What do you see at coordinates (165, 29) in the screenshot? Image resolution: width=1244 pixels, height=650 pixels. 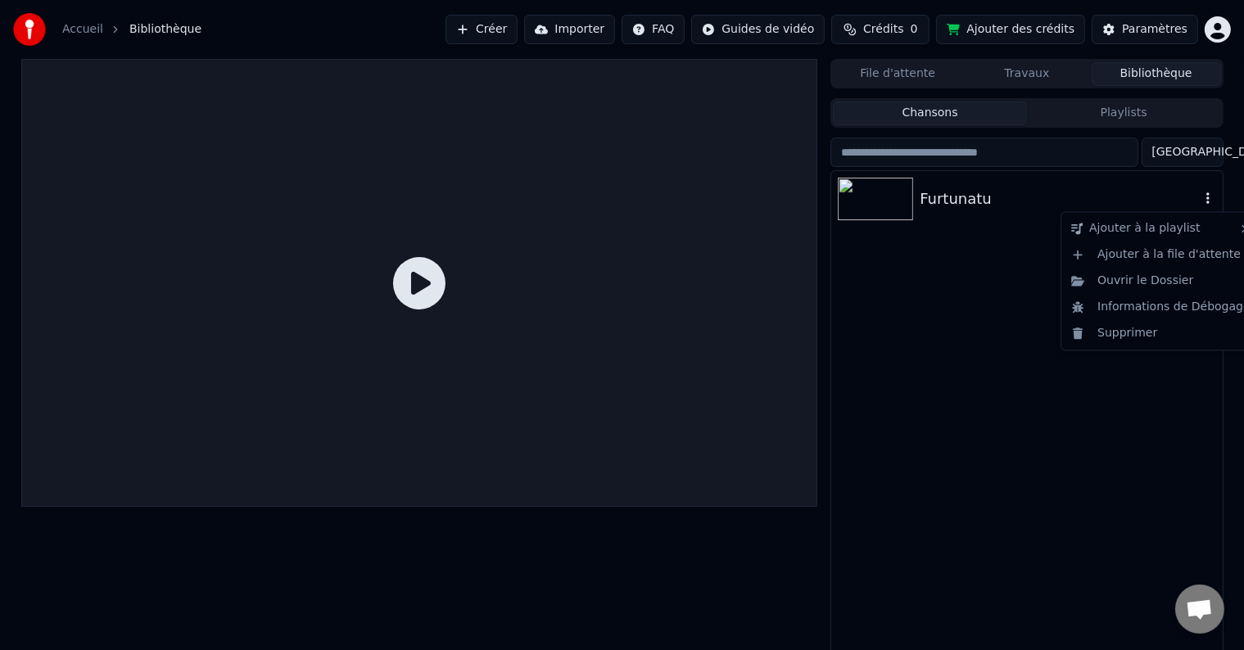 I see `span: Bibliothèque` at bounding box center [165, 29].